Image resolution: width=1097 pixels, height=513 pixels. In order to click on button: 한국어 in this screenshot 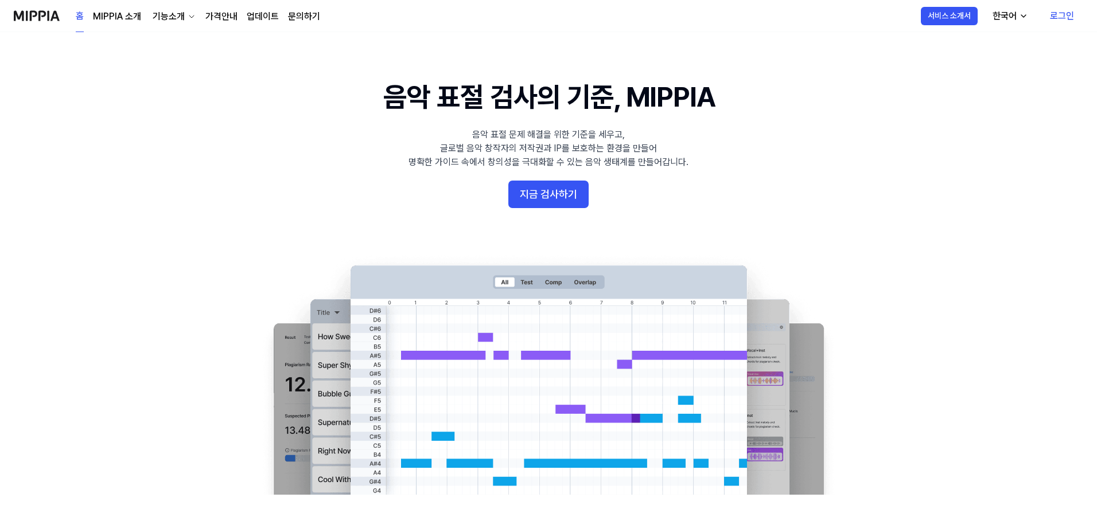, I will do `click(1009, 16)`.